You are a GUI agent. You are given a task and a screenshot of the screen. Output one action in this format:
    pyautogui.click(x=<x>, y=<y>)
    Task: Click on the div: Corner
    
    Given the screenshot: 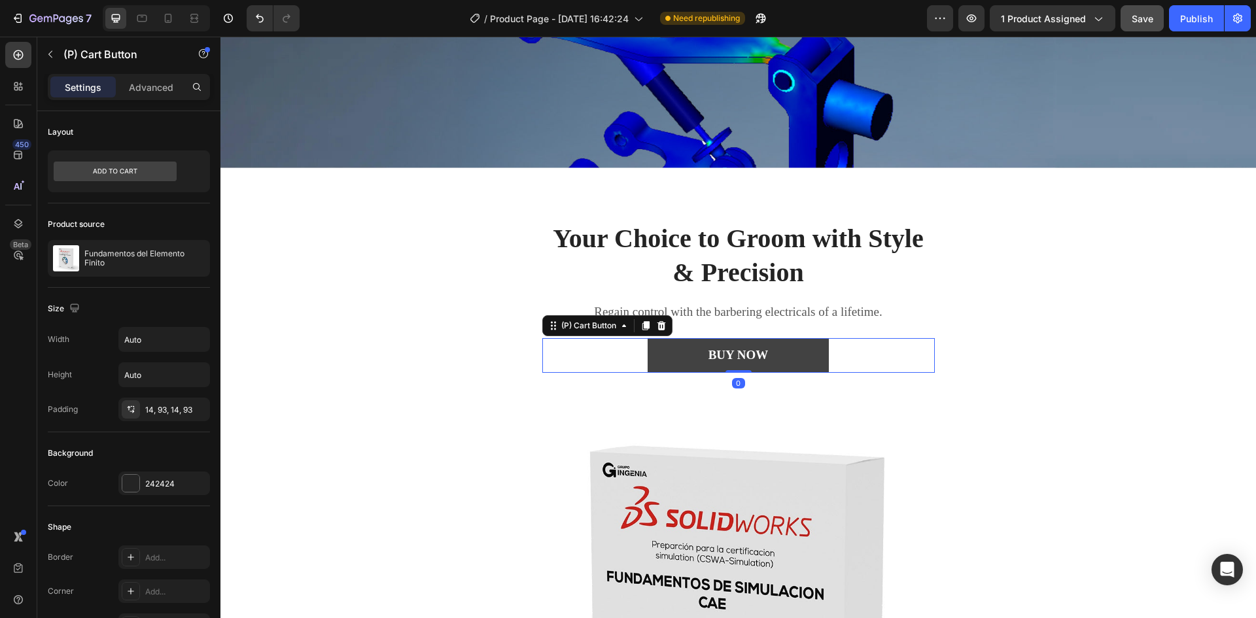 What is the action you would take?
    pyautogui.click(x=61, y=591)
    